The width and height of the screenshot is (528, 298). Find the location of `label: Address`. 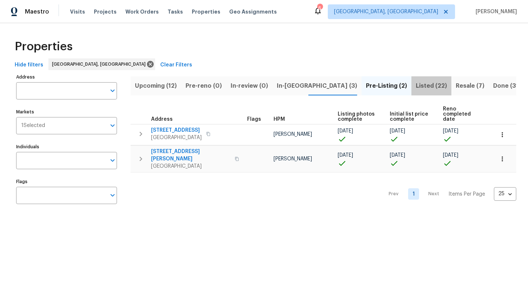

label: Address is located at coordinates (66, 77).